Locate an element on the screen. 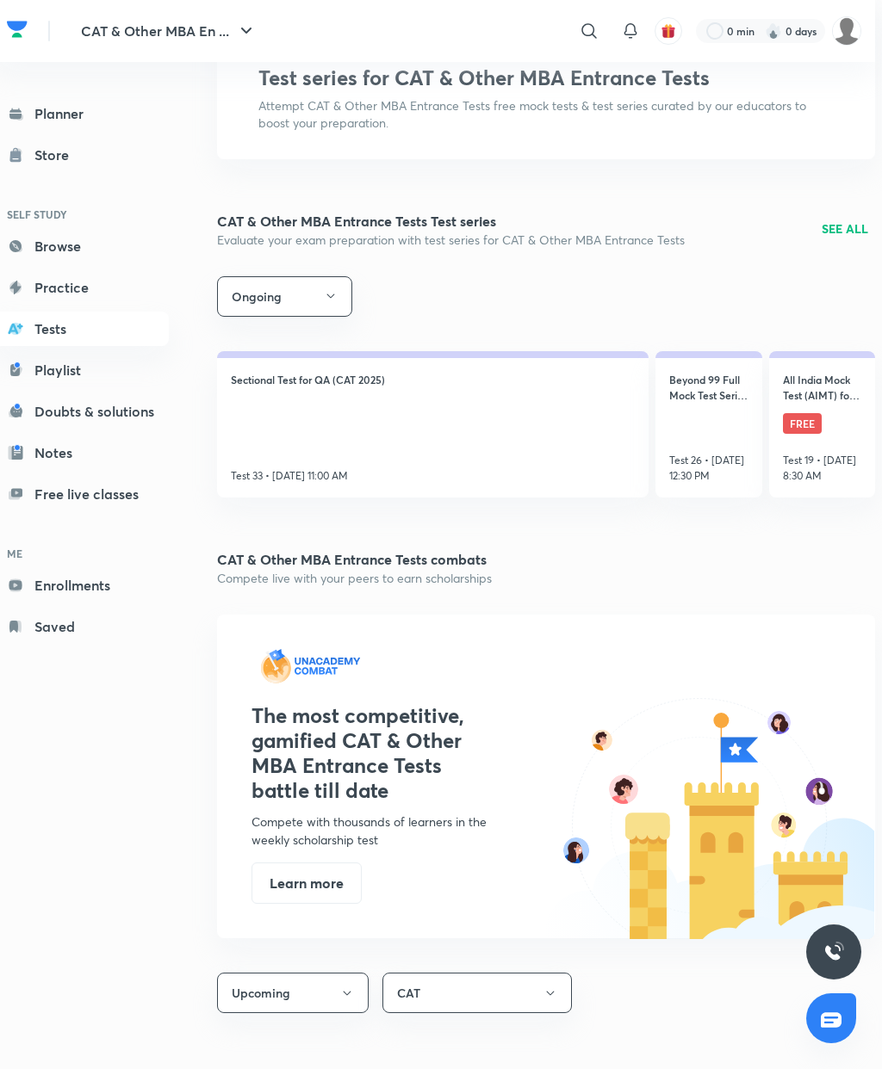  img: avatar is located at coordinates (668, 31).